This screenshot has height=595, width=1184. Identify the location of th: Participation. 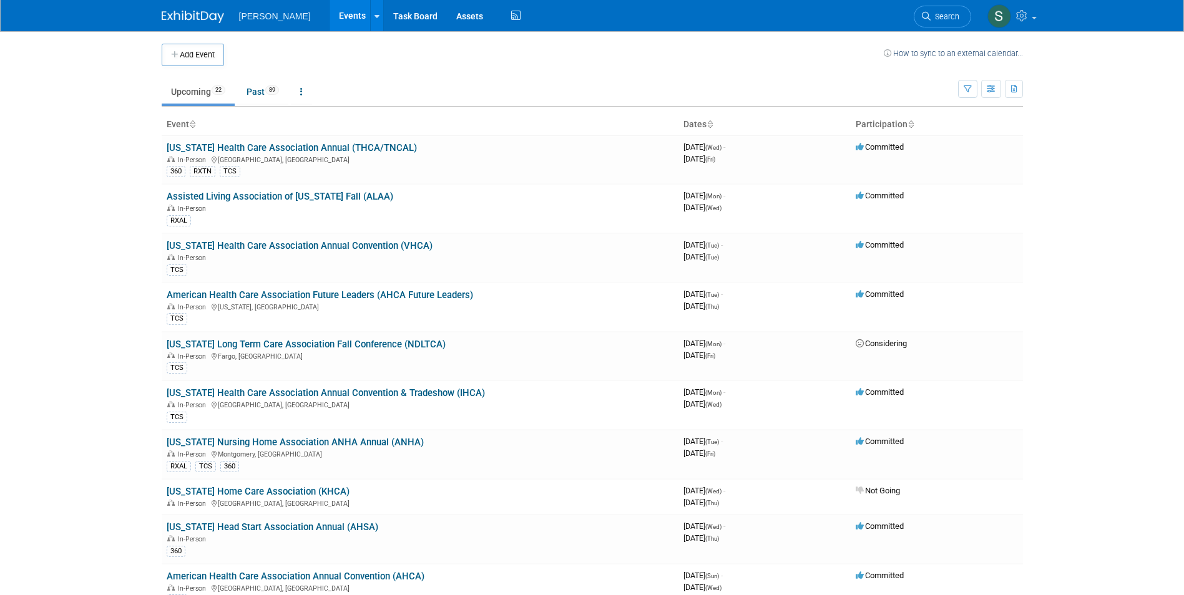
(937, 125).